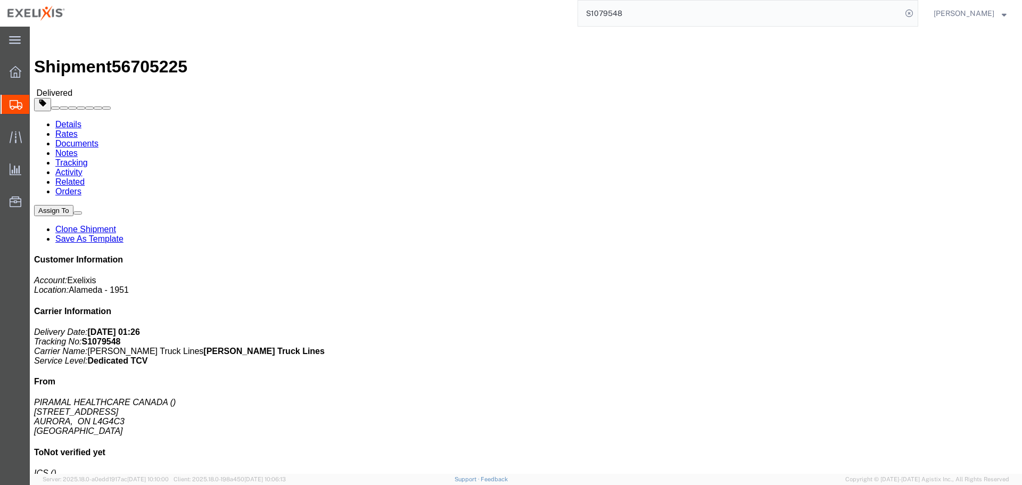 Image resolution: width=1022 pixels, height=485 pixels. What do you see at coordinates (494, 479) in the screenshot?
I see `a: Feedback` at bounding box center [494, 479].